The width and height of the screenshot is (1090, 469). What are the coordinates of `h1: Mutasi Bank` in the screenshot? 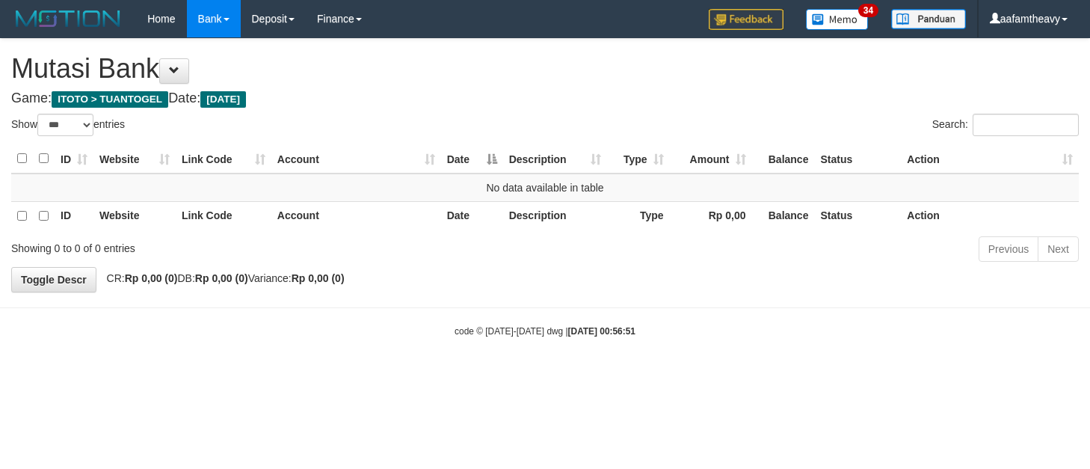 It's located at (545, 69).